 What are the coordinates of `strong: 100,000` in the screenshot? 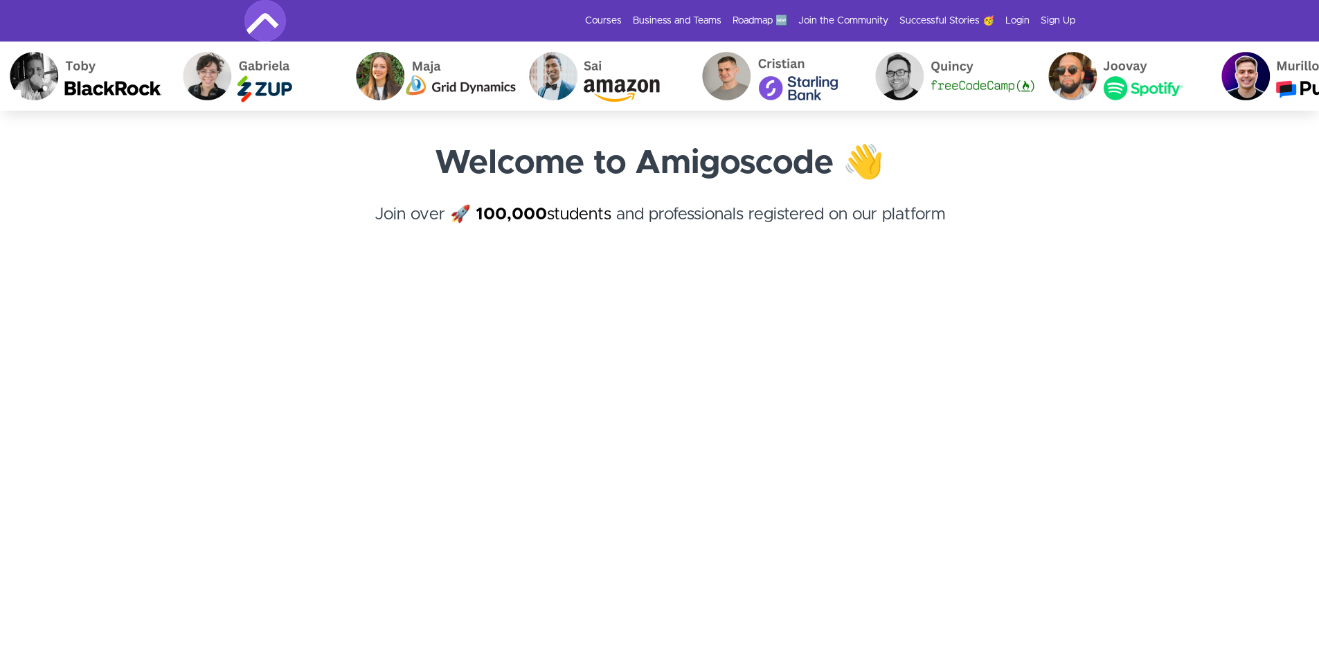 It's located at (511, 215).